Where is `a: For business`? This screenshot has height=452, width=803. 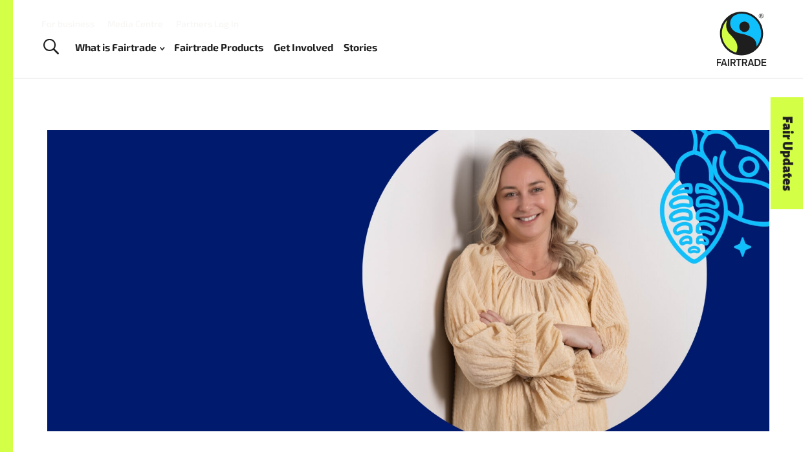 a: For business is located at coordinates (68, 23).